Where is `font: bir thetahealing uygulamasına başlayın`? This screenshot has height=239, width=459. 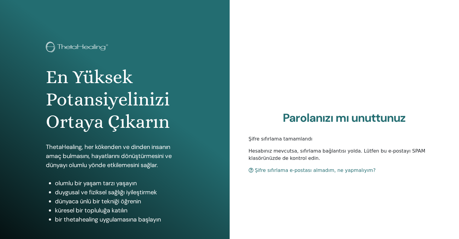 font: bir thetahealing uygulamasına başlayın is located at coordinates (108, 219).